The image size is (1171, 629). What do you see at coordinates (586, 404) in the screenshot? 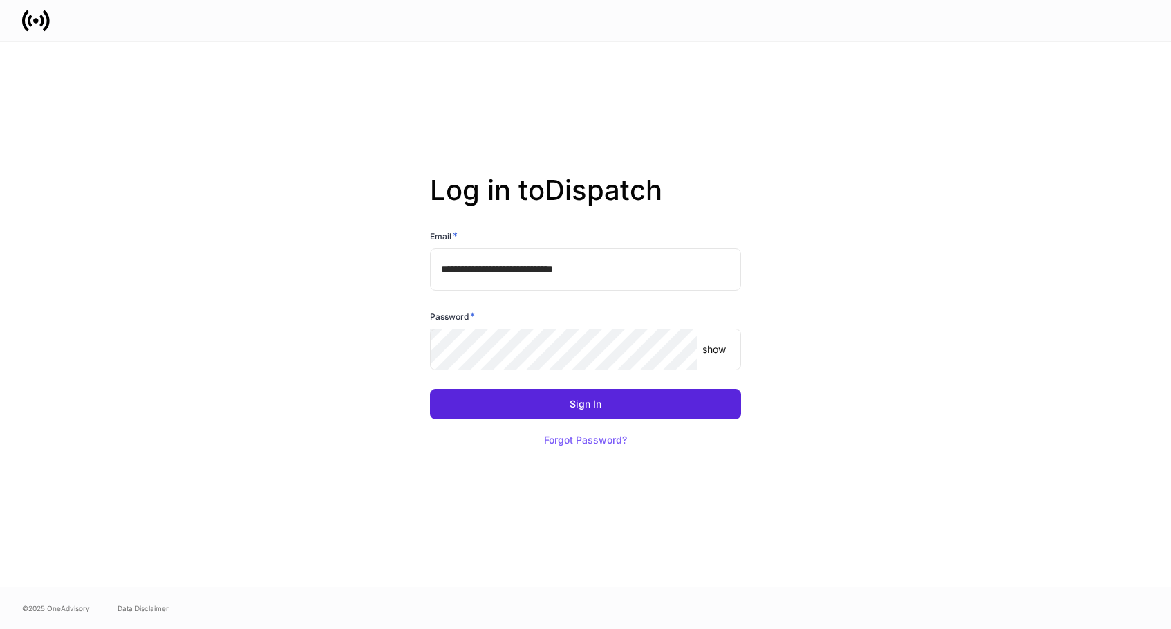
I see `div: Sign In` at bounding box center [586, 404].